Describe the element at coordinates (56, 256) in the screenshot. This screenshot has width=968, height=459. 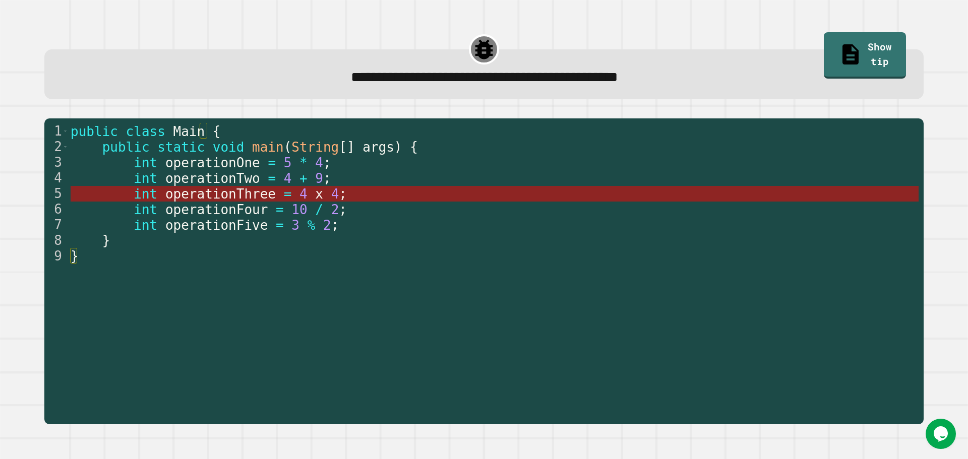
I see `div: 9` at that location.